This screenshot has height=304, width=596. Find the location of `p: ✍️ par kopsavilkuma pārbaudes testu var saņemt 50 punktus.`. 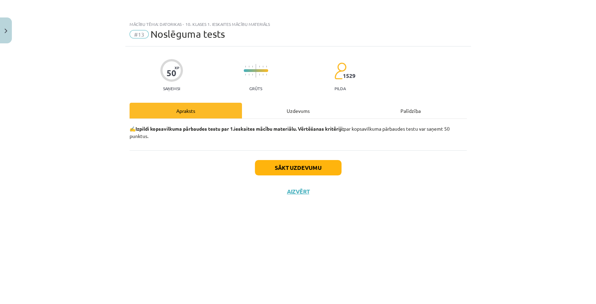

p: ✍️ par kopsavilkuma pārbaudes testu var saņemt 50 punktus. is located at coordinates (298, 132).